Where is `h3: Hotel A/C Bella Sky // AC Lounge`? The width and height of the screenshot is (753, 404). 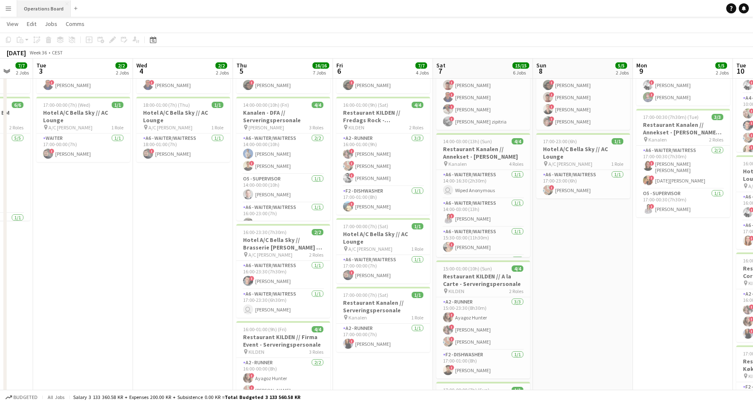
h3: Hotel A/C Bella Sky // AC Lounge is located at coordinates (383, 238).